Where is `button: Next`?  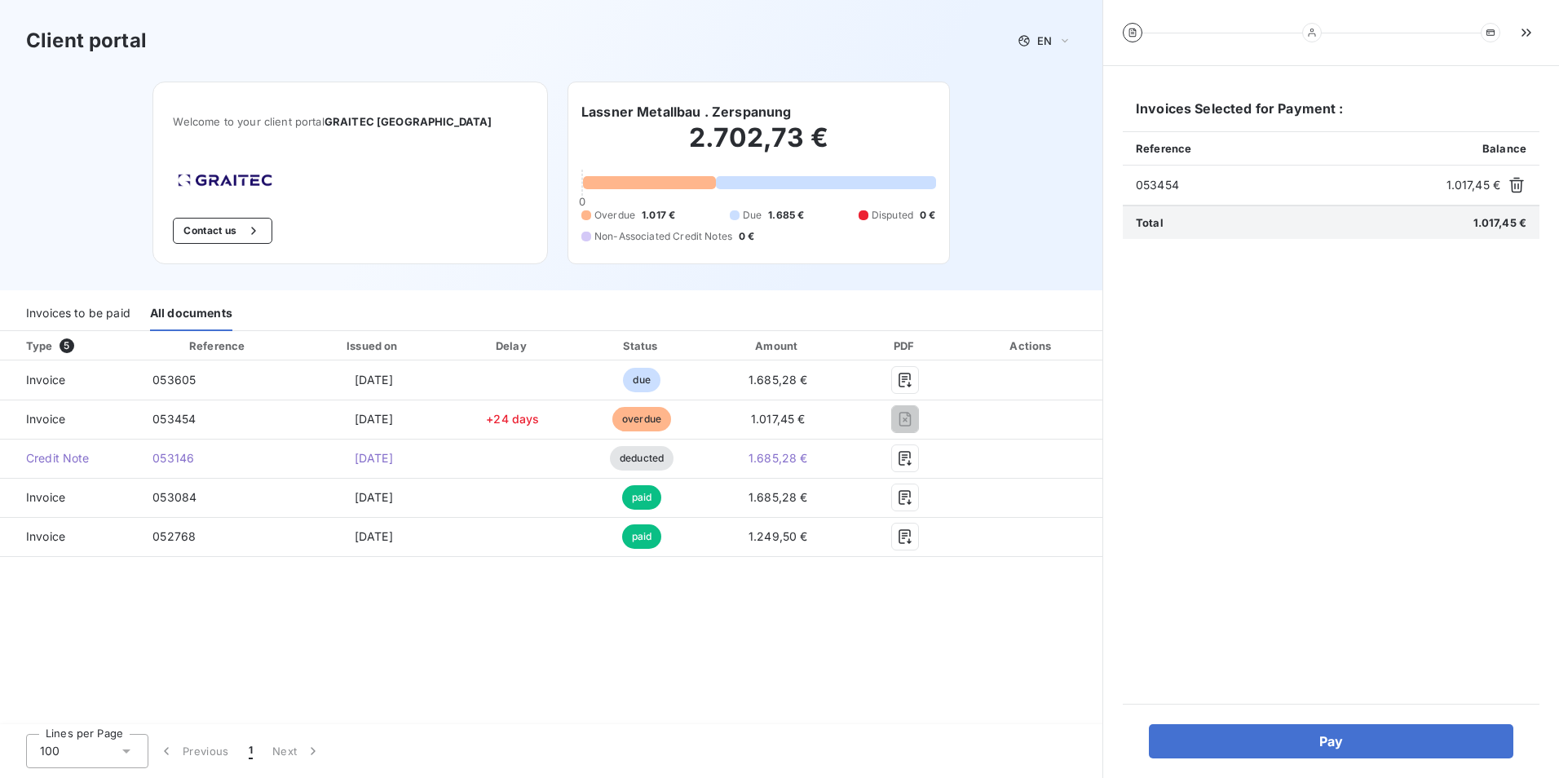 button: Next is located at coordinates (297, 751).